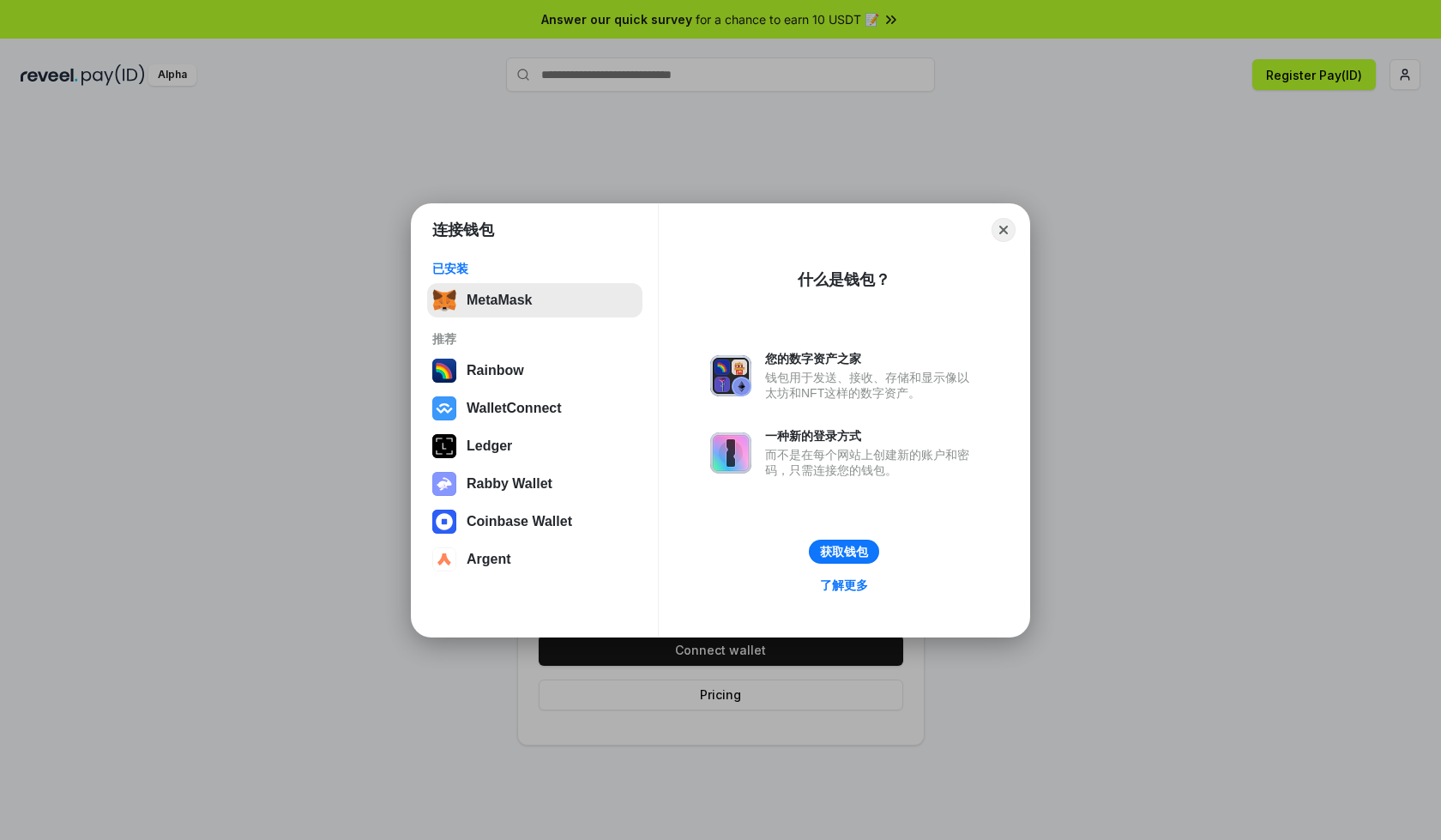  What do you see at coordinates (844, 551) in the screenshot?
I see `button: 获取钱包` at bounding box center [844, 551].